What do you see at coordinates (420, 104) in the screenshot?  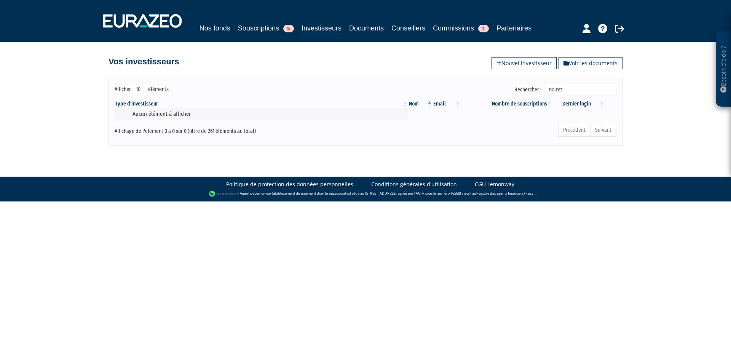 I see `th: Nom : activer pour trier la colonne par ordre d&eacute;croissant` at bounding box center [420, 104].